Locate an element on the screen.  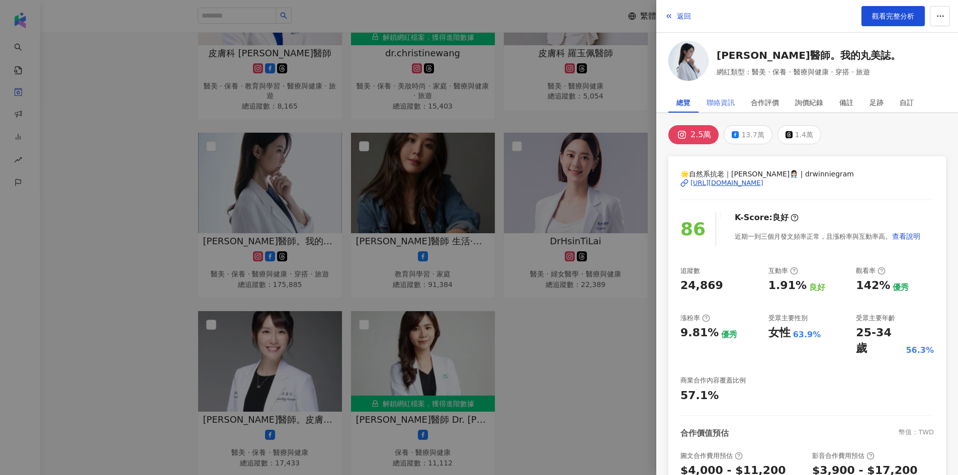
div: 合作價值預估 is located at coordinates (705, 433).